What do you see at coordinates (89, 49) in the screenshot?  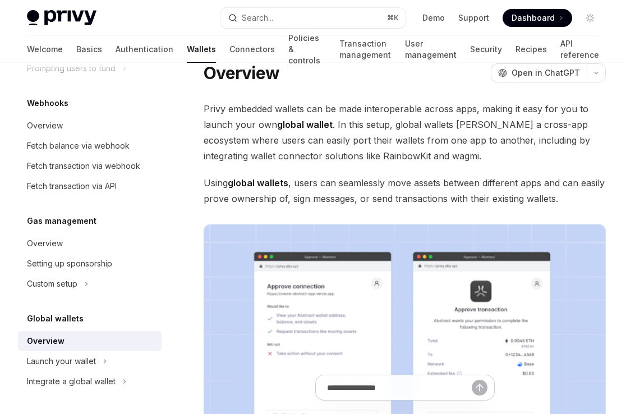 I see `a: Basics` at bounding box center [89, 49].